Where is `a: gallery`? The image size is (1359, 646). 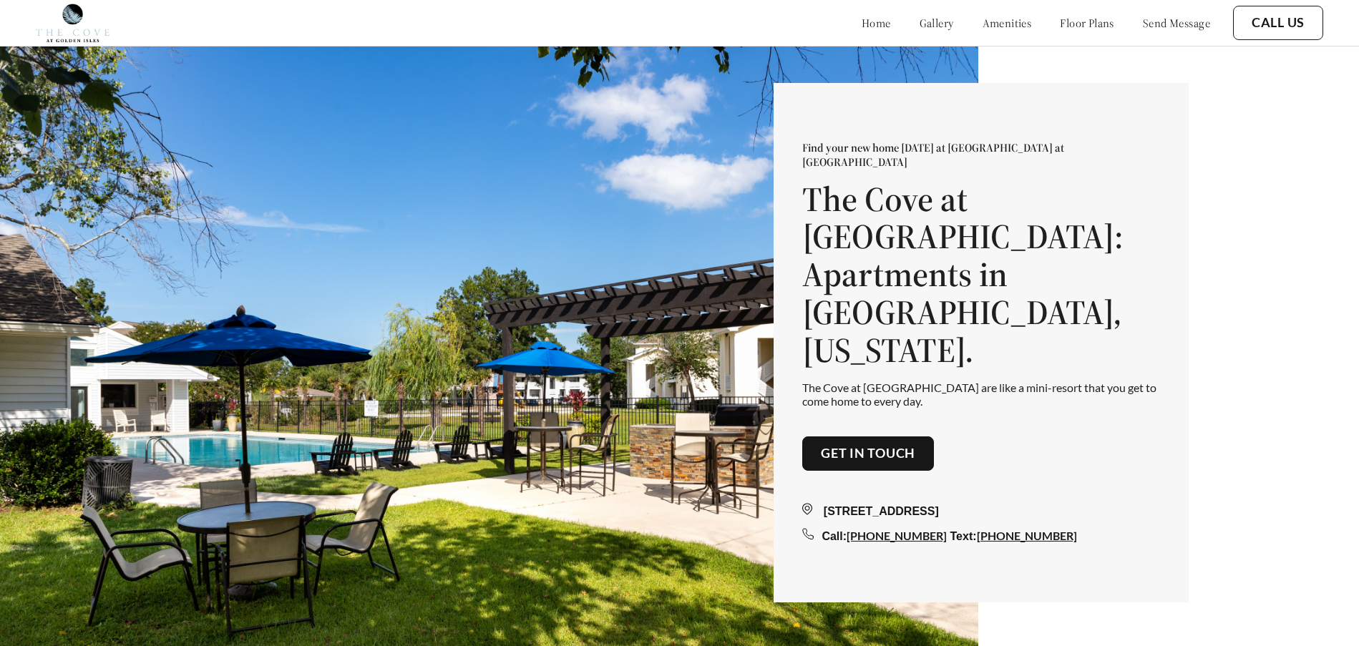
a: gallery is located at coordinates (937, 23).